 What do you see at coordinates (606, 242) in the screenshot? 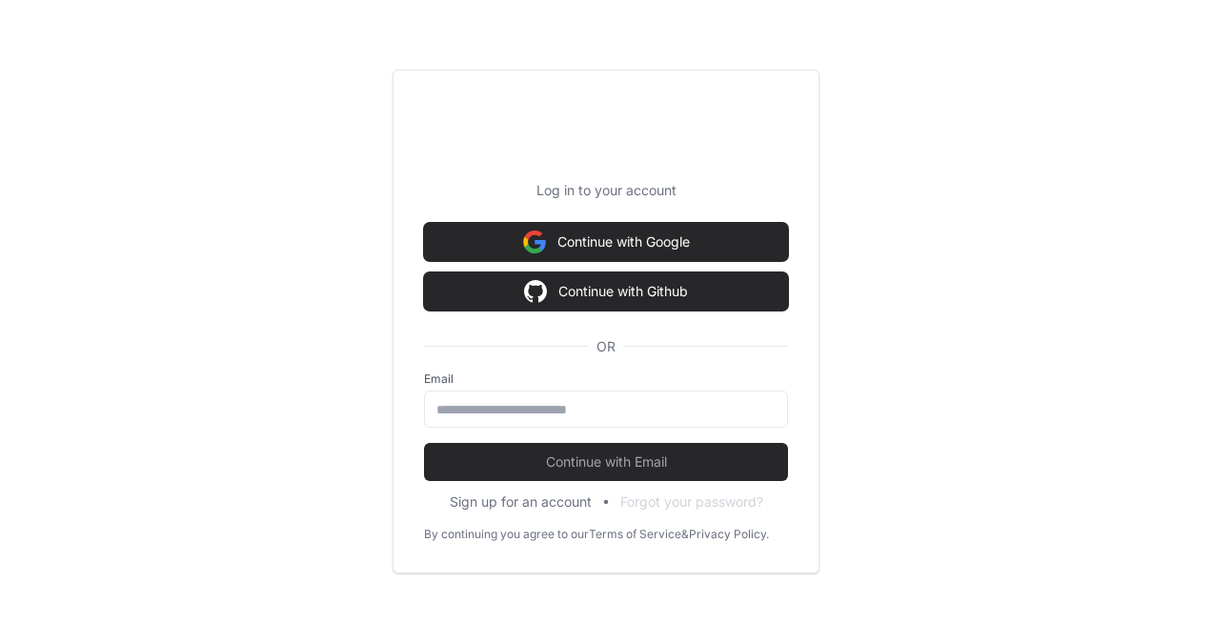
I see `button: Continue with Google` at bounding box center [606, 242].